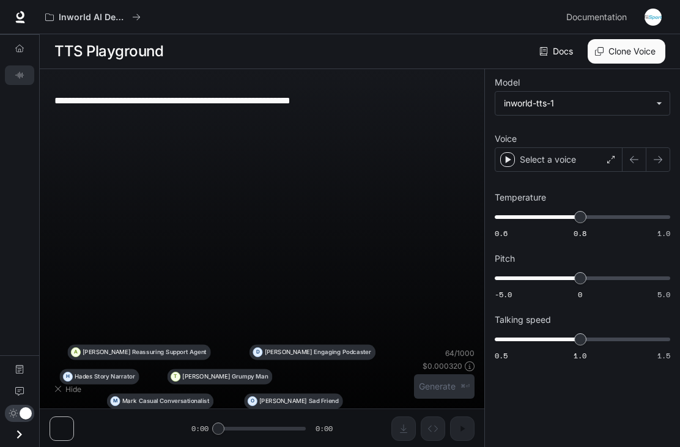  What do you see at coordinates (174, 401) in the screenshot?
I see `p: Casual Conversationalist` at bounding box center [174, 401].